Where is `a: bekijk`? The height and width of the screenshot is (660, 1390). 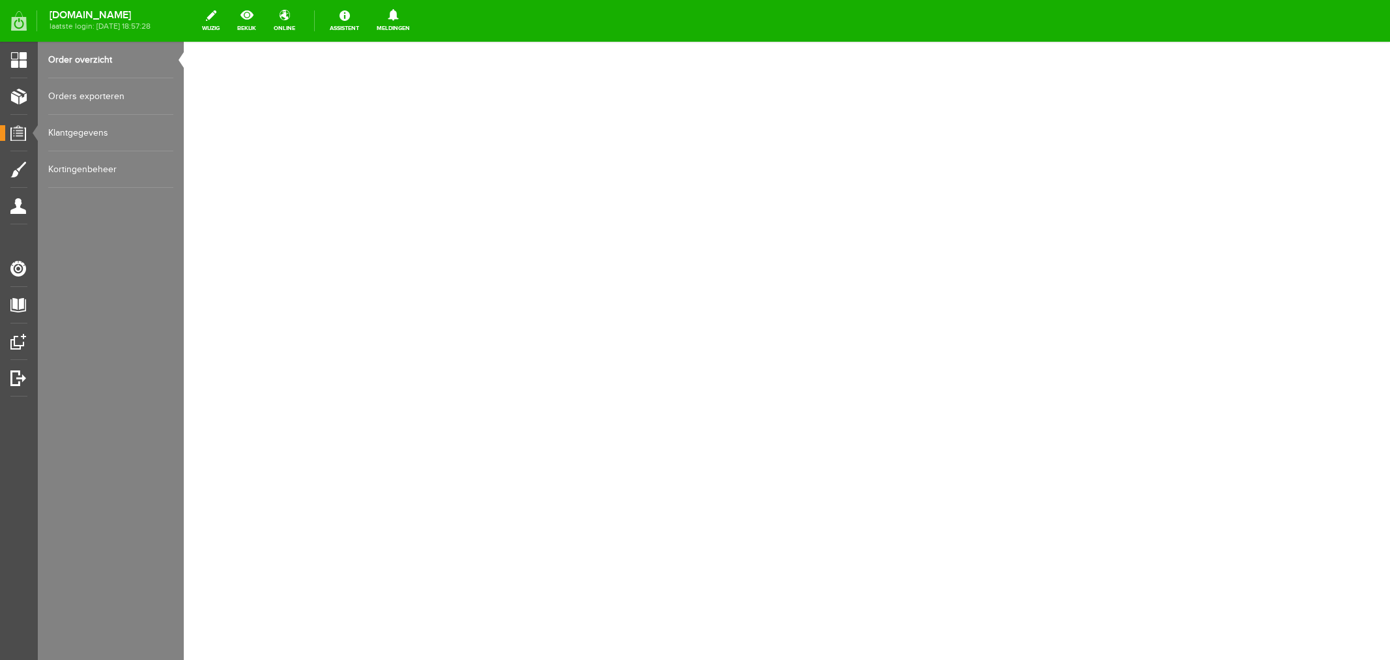 a: bekijk is located at coordinates (246, 21).